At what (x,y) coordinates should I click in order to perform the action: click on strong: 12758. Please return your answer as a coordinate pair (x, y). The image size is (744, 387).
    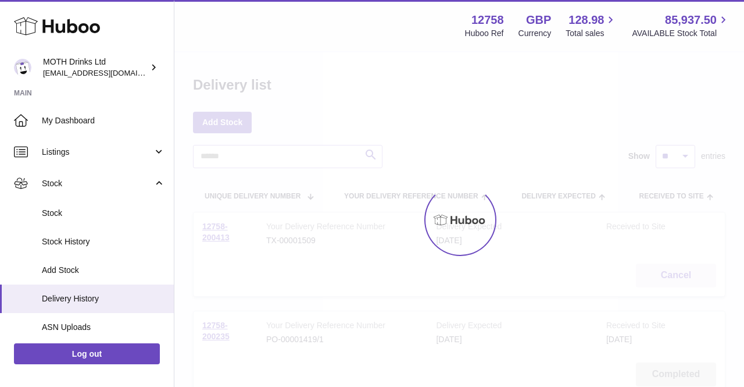
    Looking at the image, I should click on (488, 20).